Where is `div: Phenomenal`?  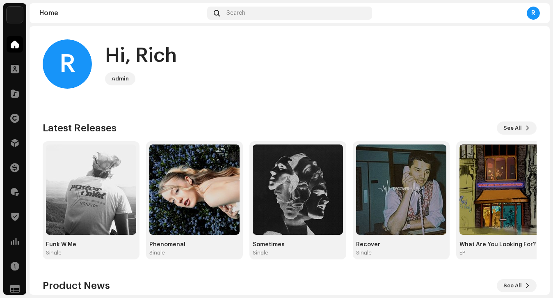
div: Phenomenal is located at coordinates (195, 245).